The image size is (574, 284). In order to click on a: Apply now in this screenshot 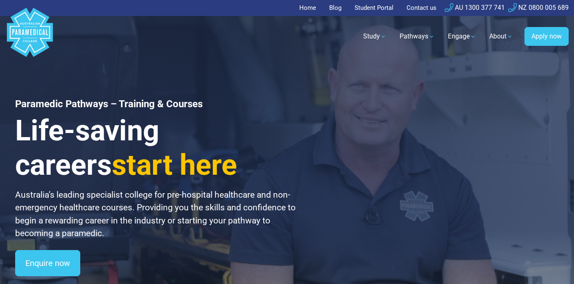, I will do `click(547, 36)`.